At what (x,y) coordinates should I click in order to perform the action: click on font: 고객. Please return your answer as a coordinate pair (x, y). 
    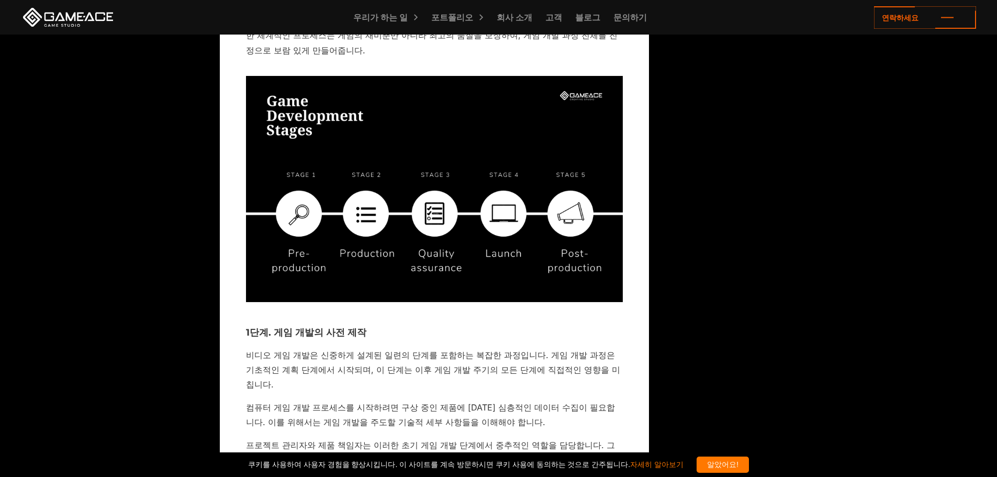
    Looking at the image, I should click on (554, 17).